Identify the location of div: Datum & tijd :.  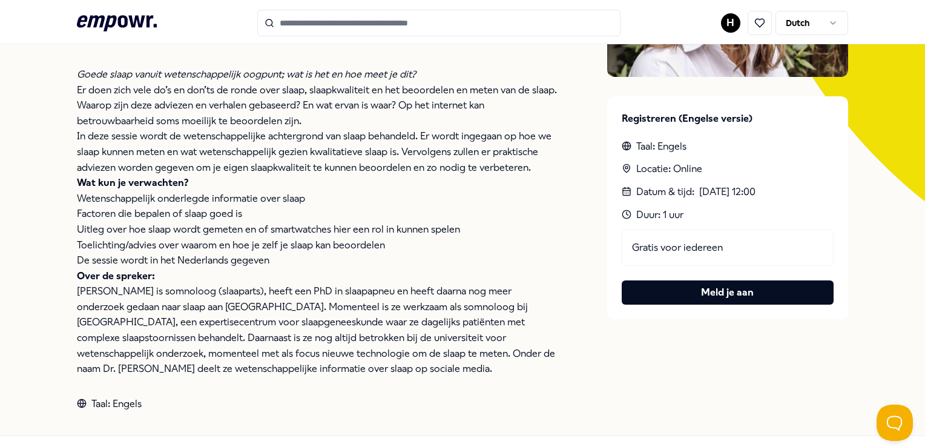
(728, 192).